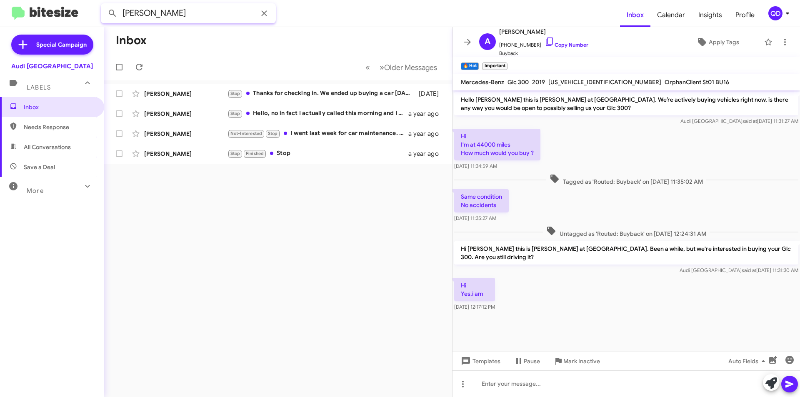 This screenshot has height=397, width=800. Describe the element at coordinates (474, 289) in the screenshot. I see `p: Hi Yes.i am` at that location.